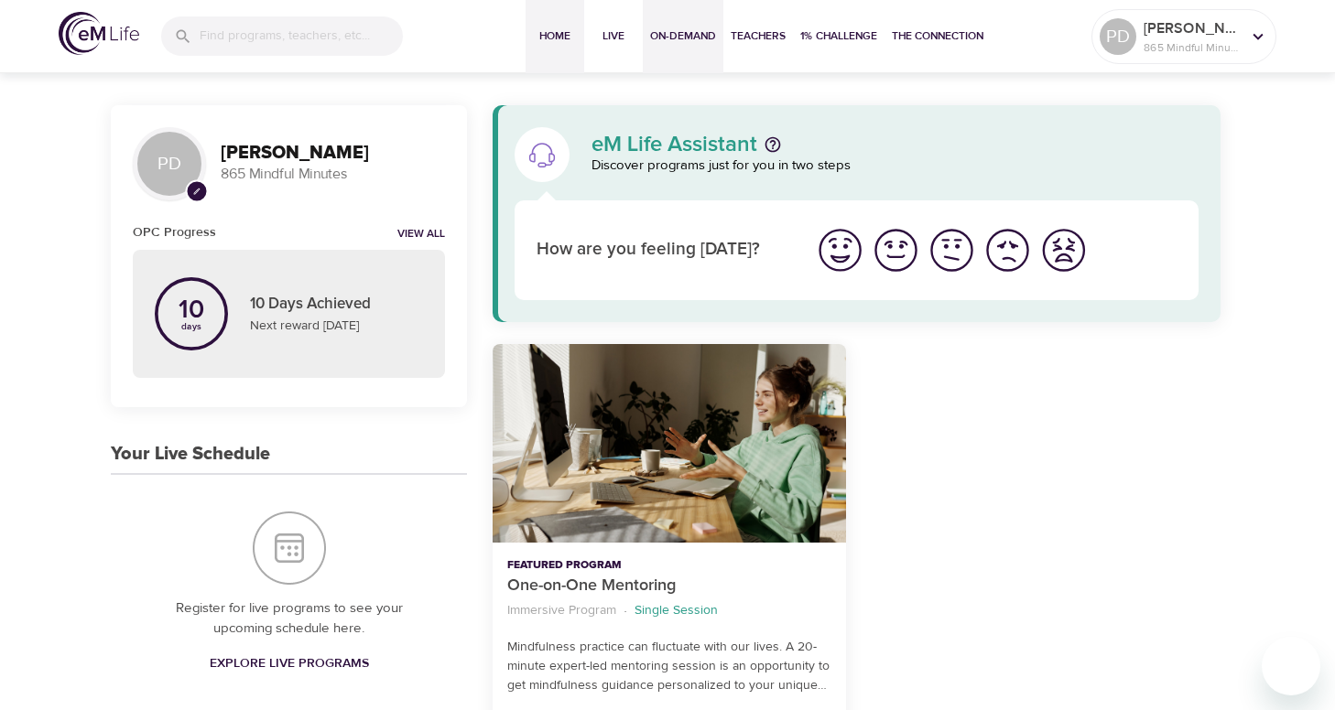 This screenshot has width=1335, height=710. What do you see at coordinates (668, 611) in the screenshot?
I see `nav: breadcrumb` at bounding box center [668, 611].